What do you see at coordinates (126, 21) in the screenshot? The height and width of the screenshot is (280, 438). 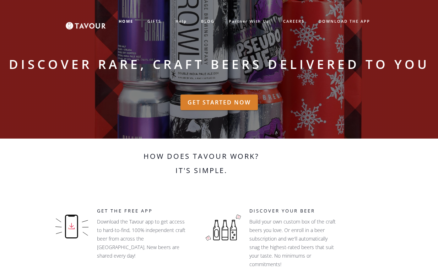 I see `a: HOME` at bounding box center [126, 21].